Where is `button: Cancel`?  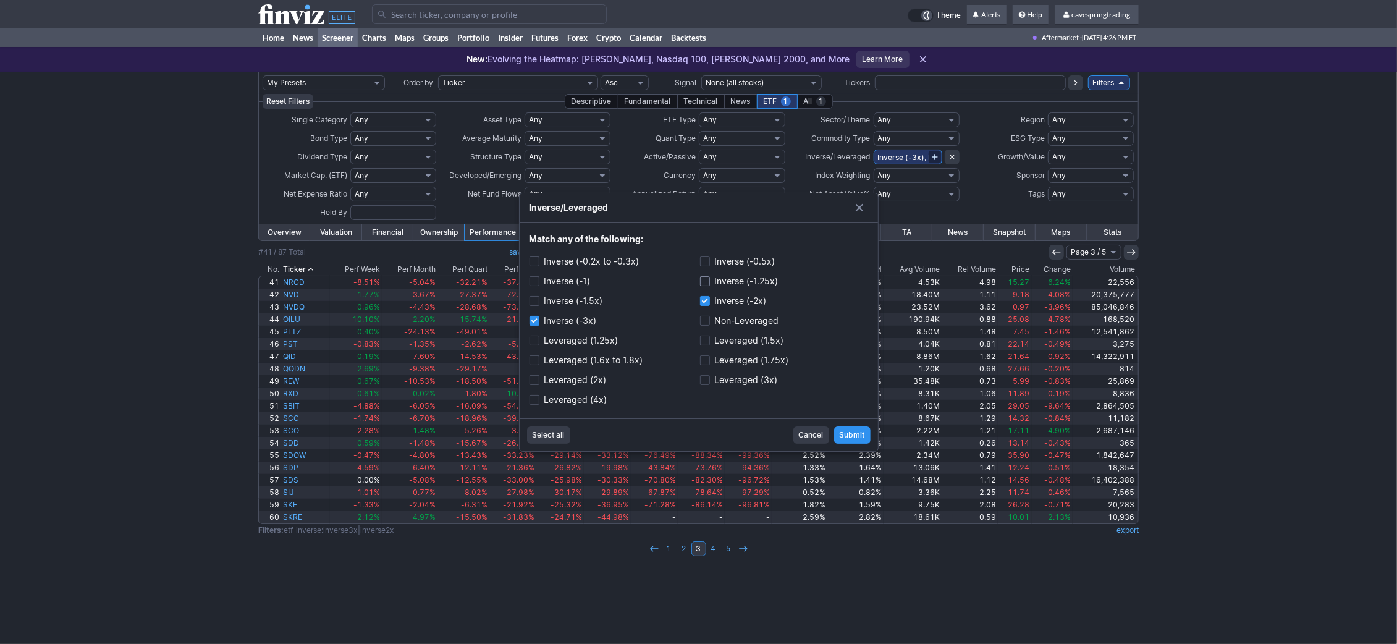 button: Cancel is located at coordinates (811, 435).